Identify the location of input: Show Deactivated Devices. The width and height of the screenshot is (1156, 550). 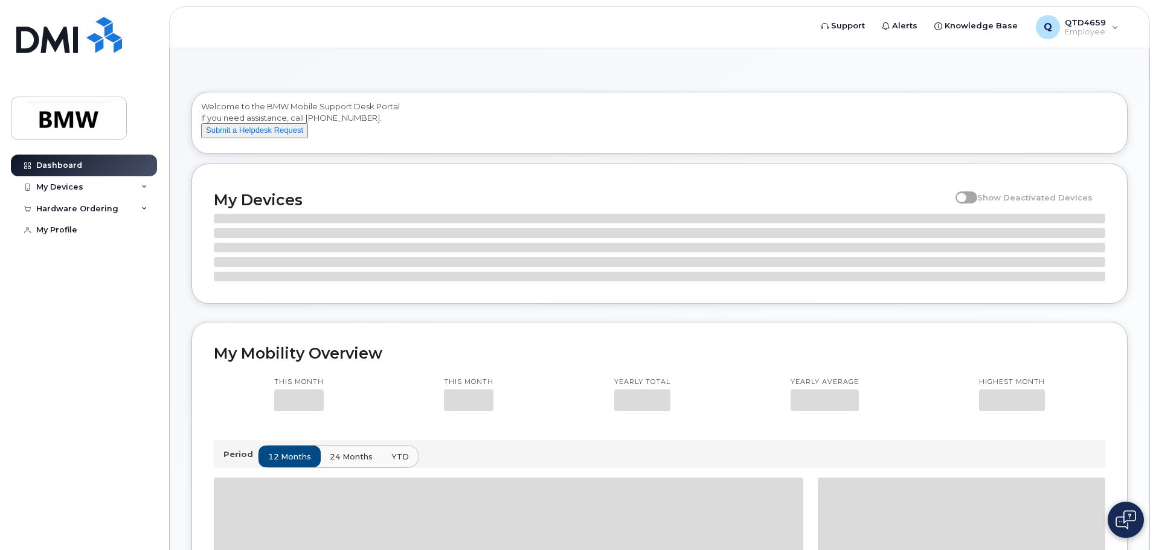
(960, 191).